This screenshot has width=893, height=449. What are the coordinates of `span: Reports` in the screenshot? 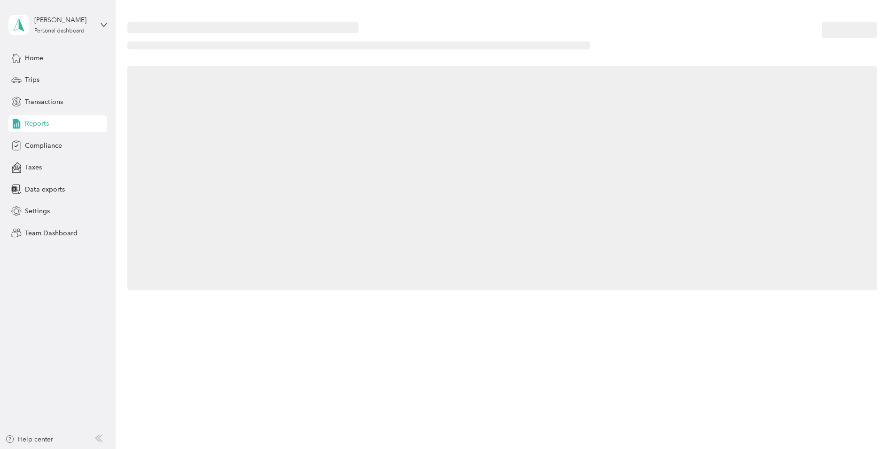 It's located at (37, 123).